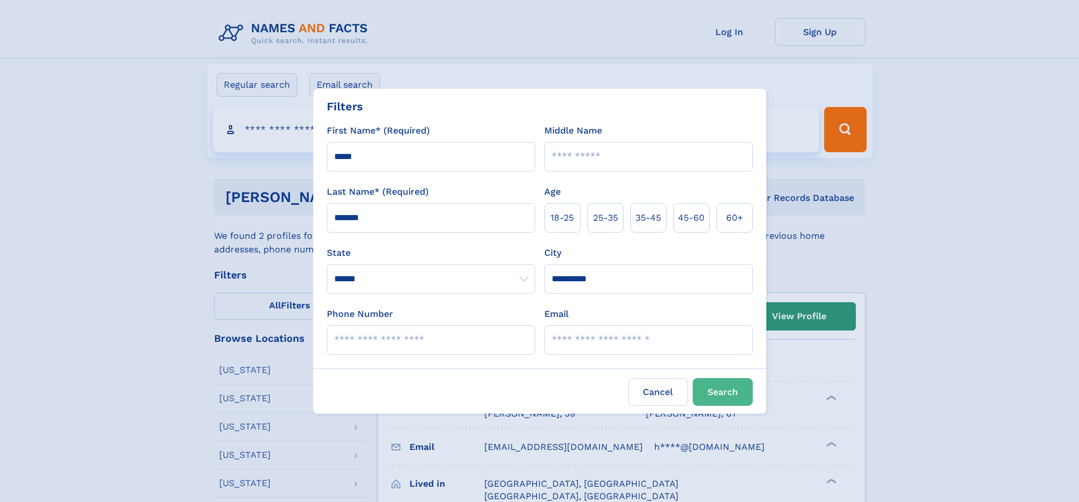 This screenshot has height=502, width=1079. I want to click on span: 25‑35, so click(606, 218).